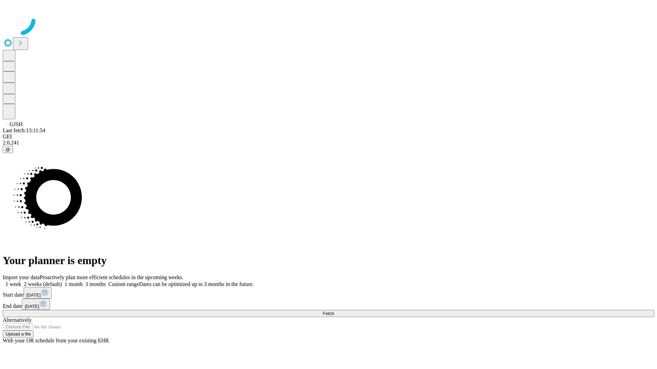 Image resolution: width=657 pixels, height=369 pixels. I want to click on span: Last fetch: 13:11:54, so click(24, 130).